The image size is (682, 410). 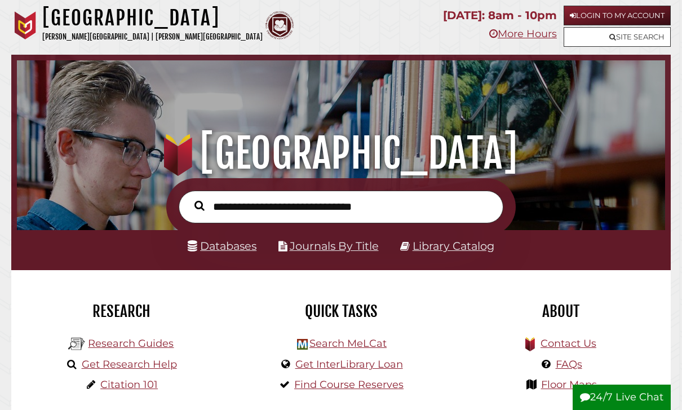 What do you see at coordinates (200, 205) in the screenshot?
I see `i: Search` at bounding box center [200, 205].